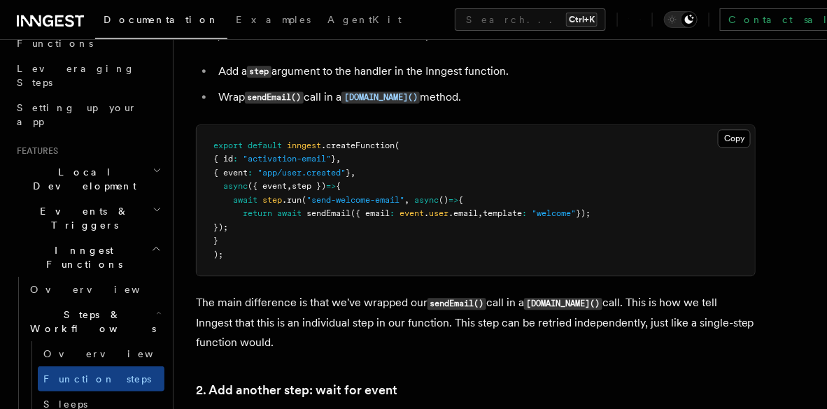 The image size is (827, 409). Describe the element at coordinates (90, 322) in the screenshot. I see `span: Steps & Workflows` at that location.